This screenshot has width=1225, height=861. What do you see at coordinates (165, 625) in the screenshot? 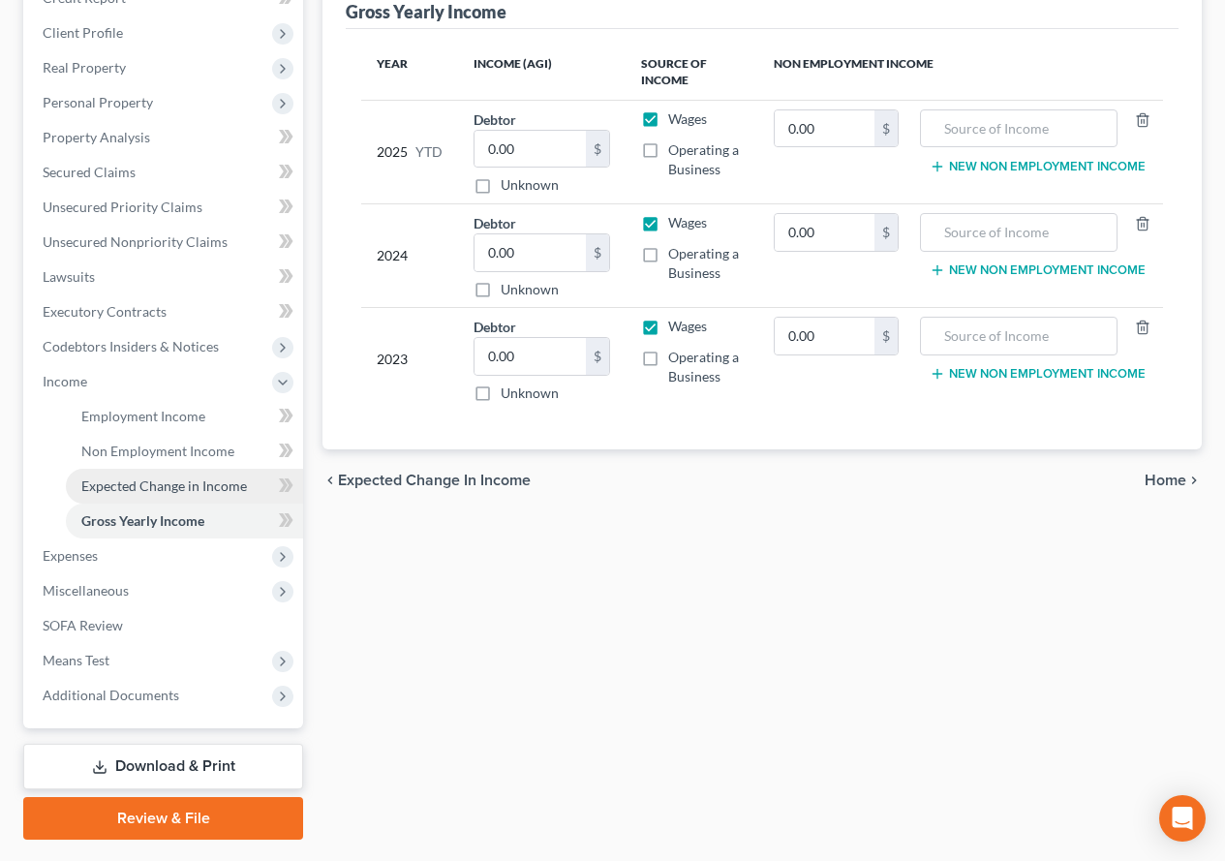
I see `a: SOFA Review` at bounding box center [165, 625].